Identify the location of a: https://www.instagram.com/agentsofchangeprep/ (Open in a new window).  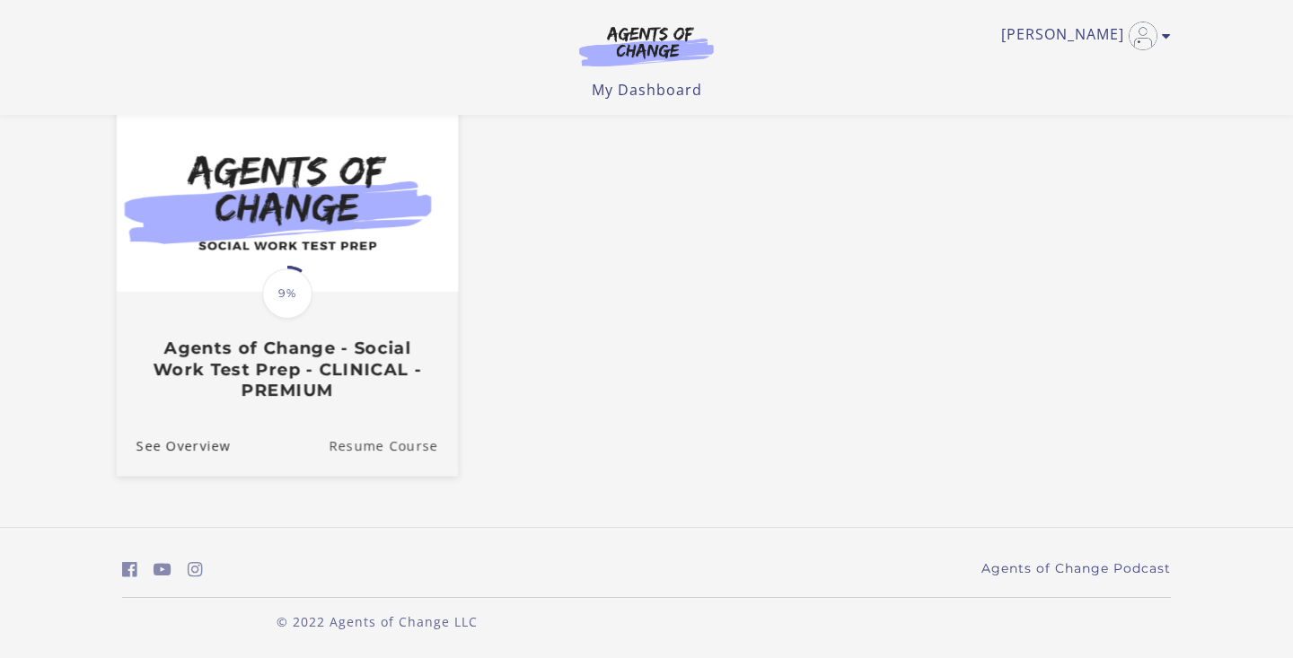
(195, 569).